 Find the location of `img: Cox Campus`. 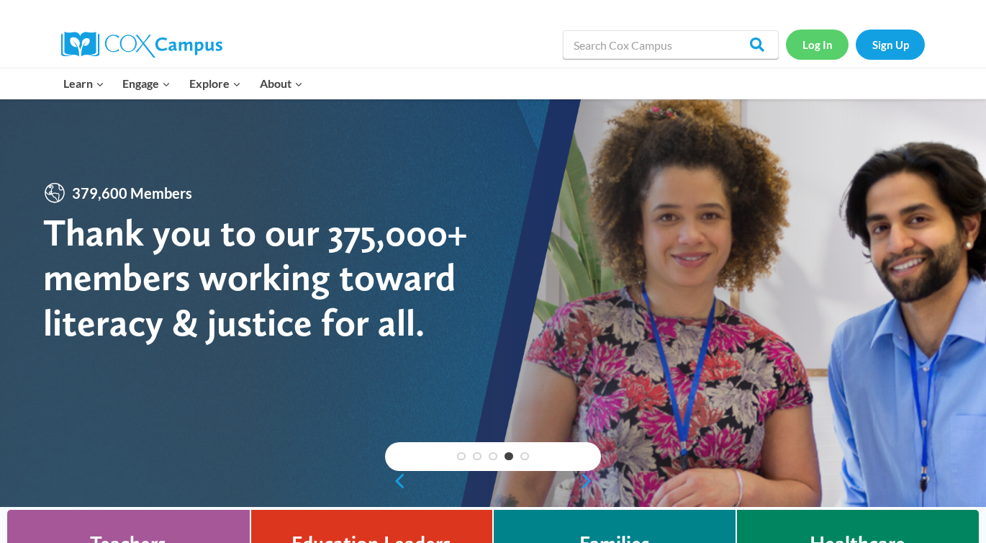

img: Cox Campus is located at coordinates (142, 45).